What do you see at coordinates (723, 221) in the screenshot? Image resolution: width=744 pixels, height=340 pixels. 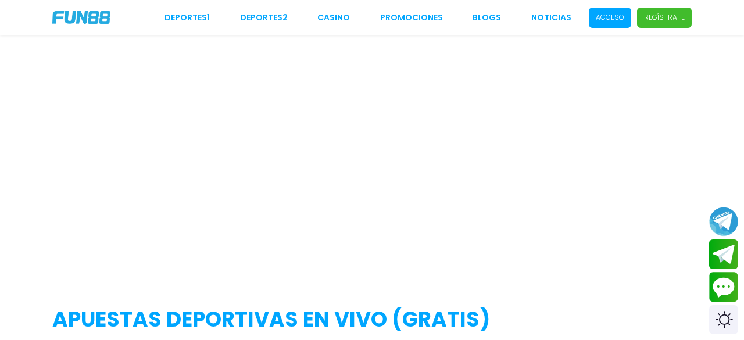 I see `button: Join telegram channel` at bounding box center [723, 221].